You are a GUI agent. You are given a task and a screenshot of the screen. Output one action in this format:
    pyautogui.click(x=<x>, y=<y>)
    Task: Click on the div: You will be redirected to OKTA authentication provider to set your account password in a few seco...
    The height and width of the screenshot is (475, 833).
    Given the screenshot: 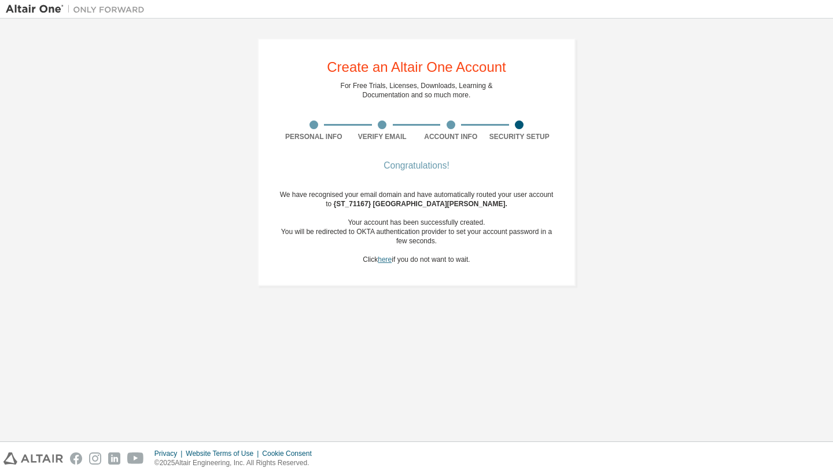 What is the action you would take?
    pyautogui.click(x=417, y=236)
    